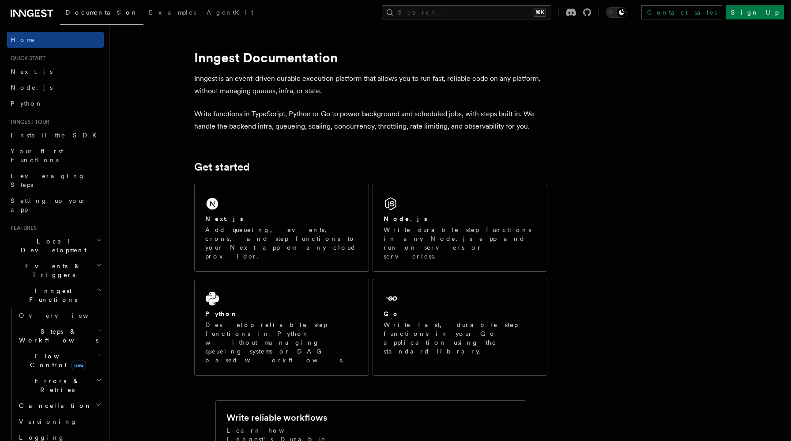 This screenshot has width=791, height=441. I want to click on span: Features, so click(22, 228).